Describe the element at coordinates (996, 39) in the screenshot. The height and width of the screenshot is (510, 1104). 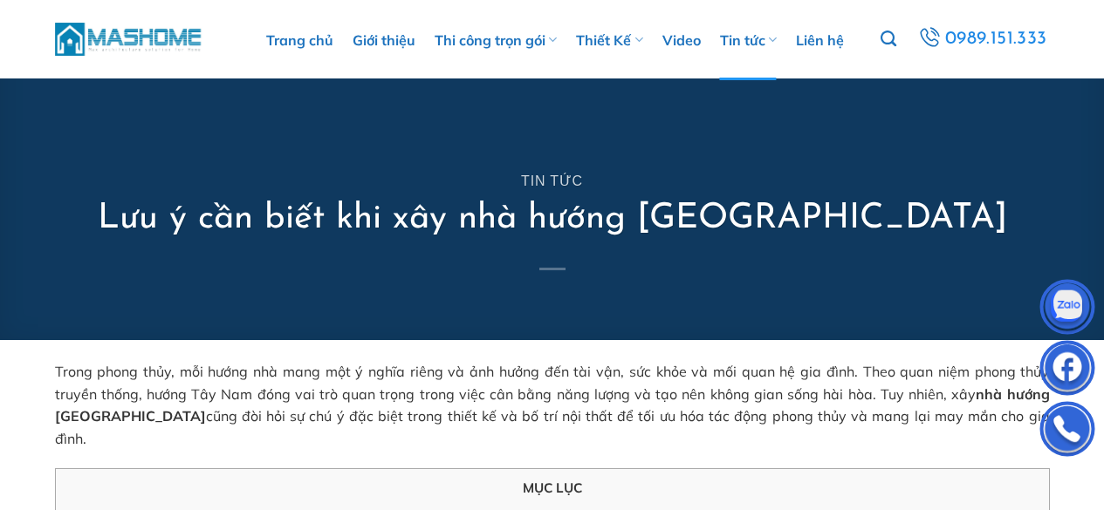
I see `span: 0989.151.333` at that location.